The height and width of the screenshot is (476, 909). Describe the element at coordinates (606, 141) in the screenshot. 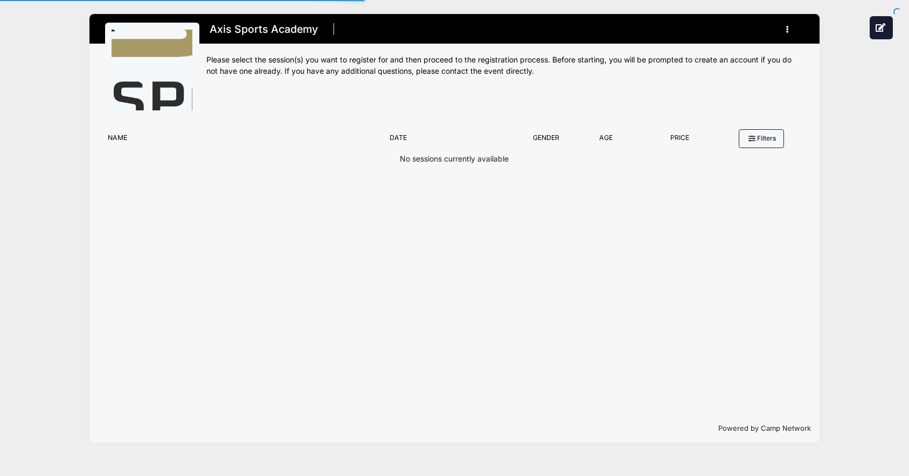

I see `div: Age` at that location.